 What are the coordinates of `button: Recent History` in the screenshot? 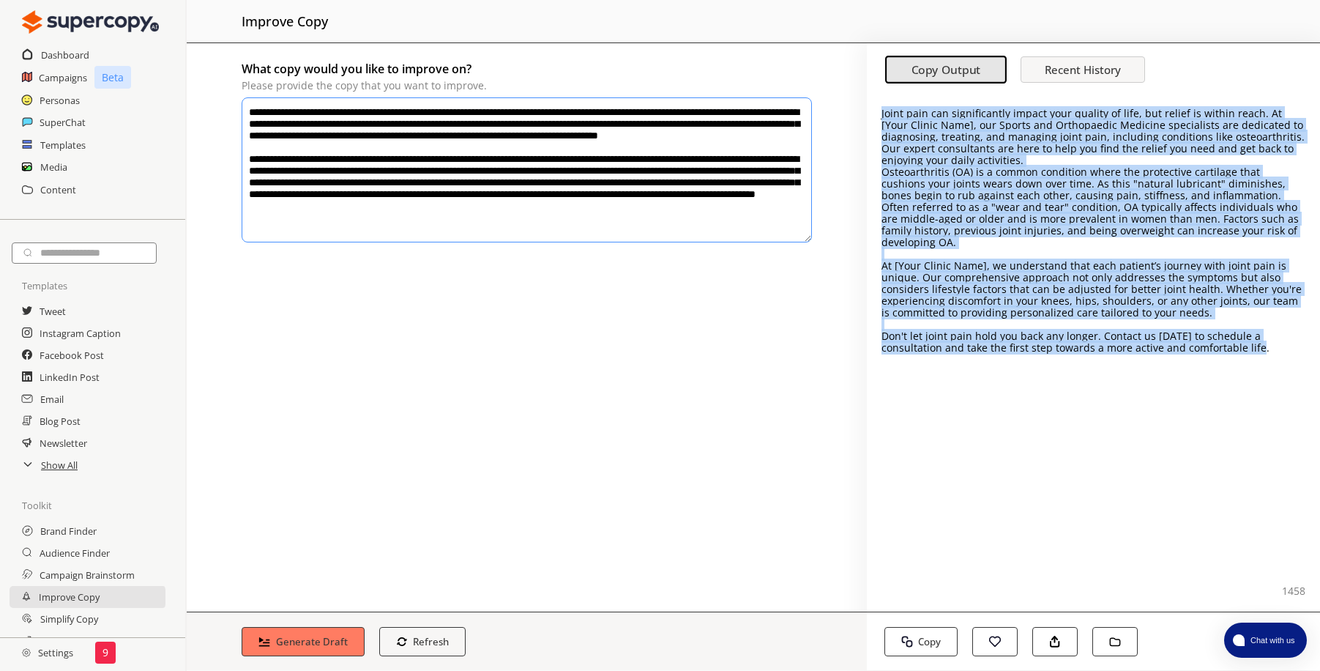 It's located at (1083, 70).